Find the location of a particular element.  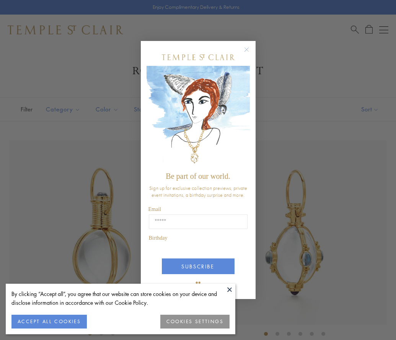

button: ACCEPT ALL COOKIES is located at coordinates (49, 322).